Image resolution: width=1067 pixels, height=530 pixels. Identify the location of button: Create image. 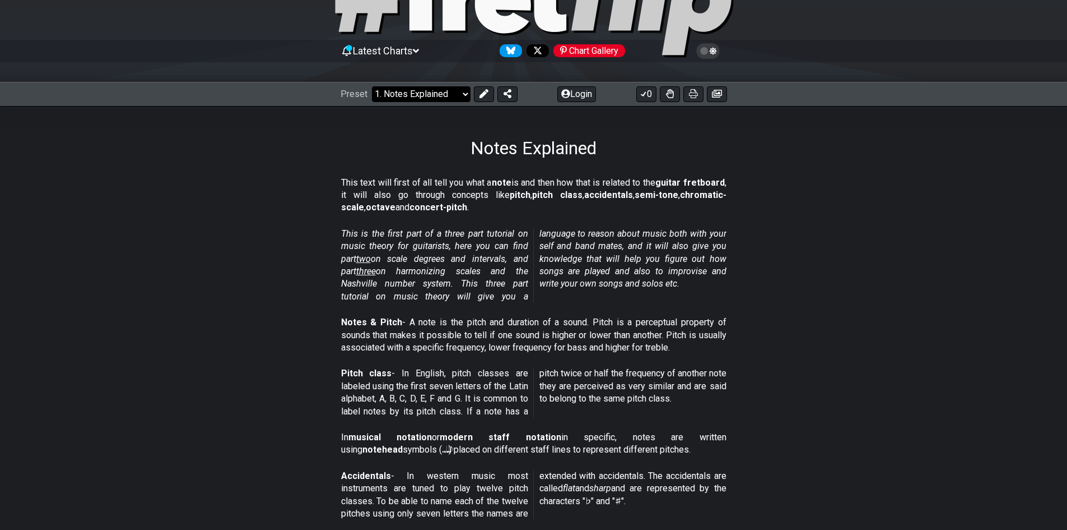
(717, 94).